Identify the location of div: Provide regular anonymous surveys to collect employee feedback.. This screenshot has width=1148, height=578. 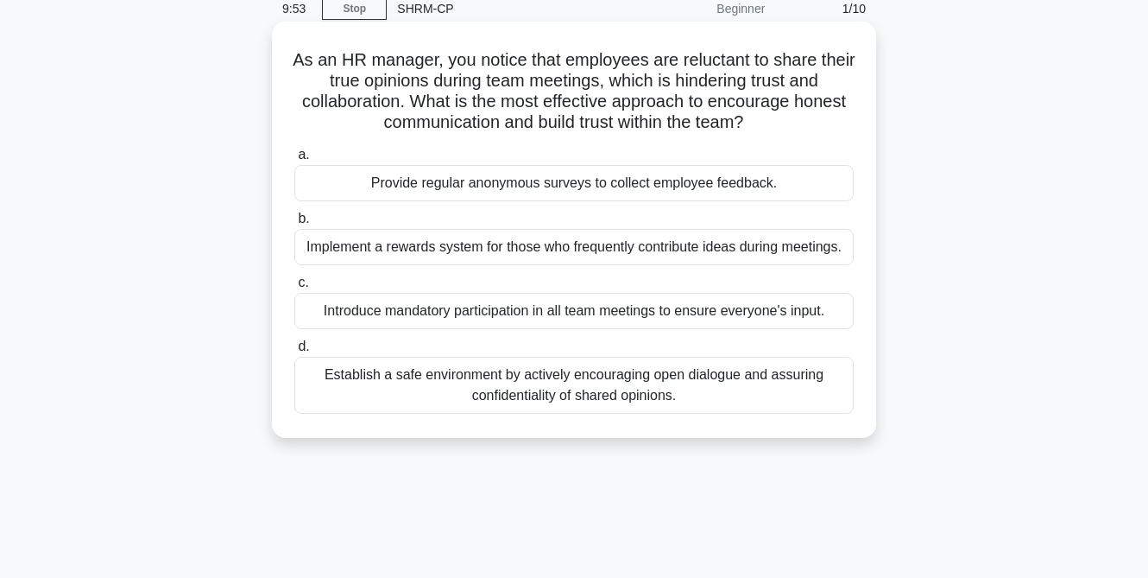
(574, 183).